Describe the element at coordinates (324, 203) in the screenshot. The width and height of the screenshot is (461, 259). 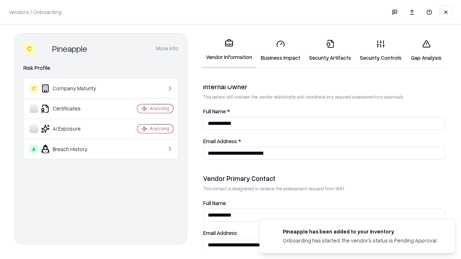
I see `label: Full Name` at that location.